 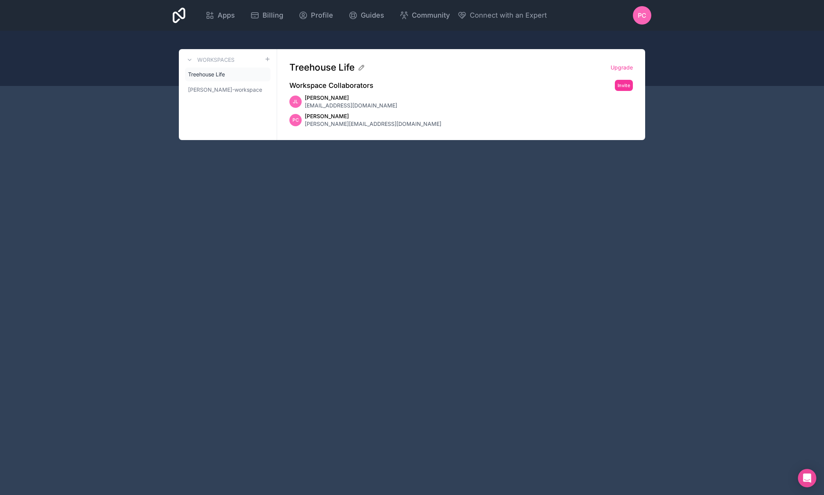 What do you see at coordinates (372, 15) in the screenshot?
I see `span: Guides` at bounding box center [372, 15].